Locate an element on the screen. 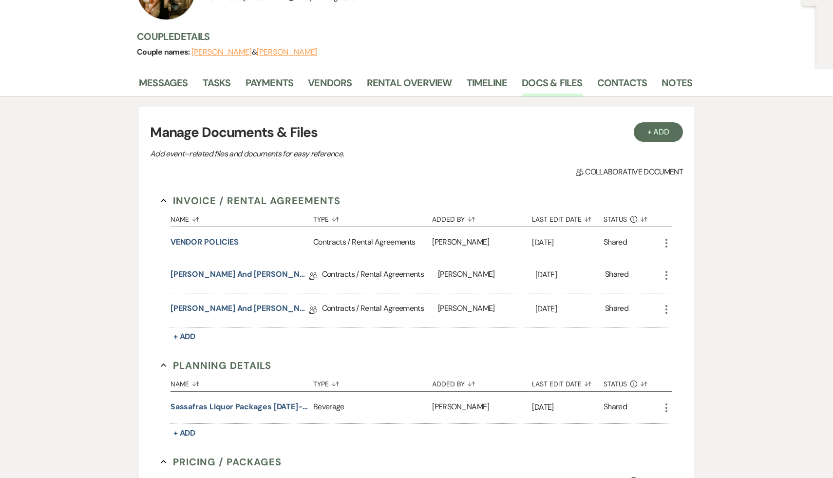 The image size is (833, 478). a: Docs & Files is located at coordinates (552, 86).